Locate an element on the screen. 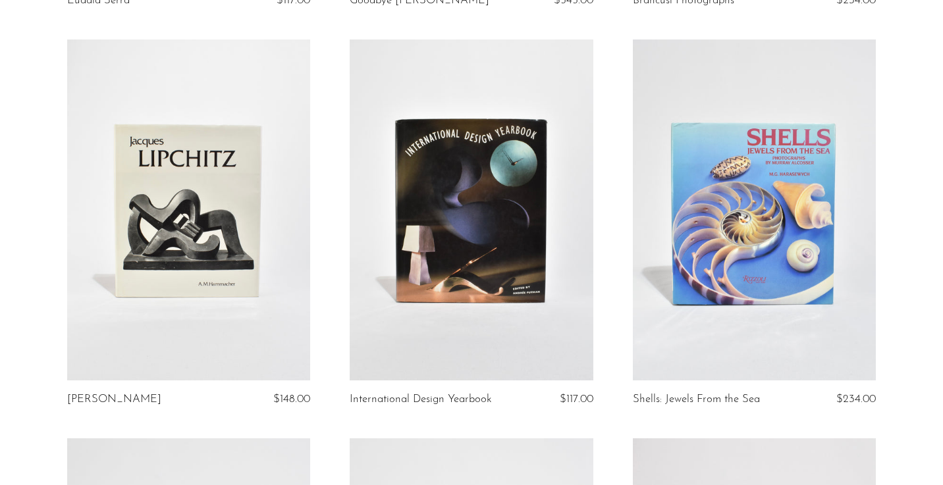 The image size is (943, 485). span: $117.00 is located at coordinates (576, 399).